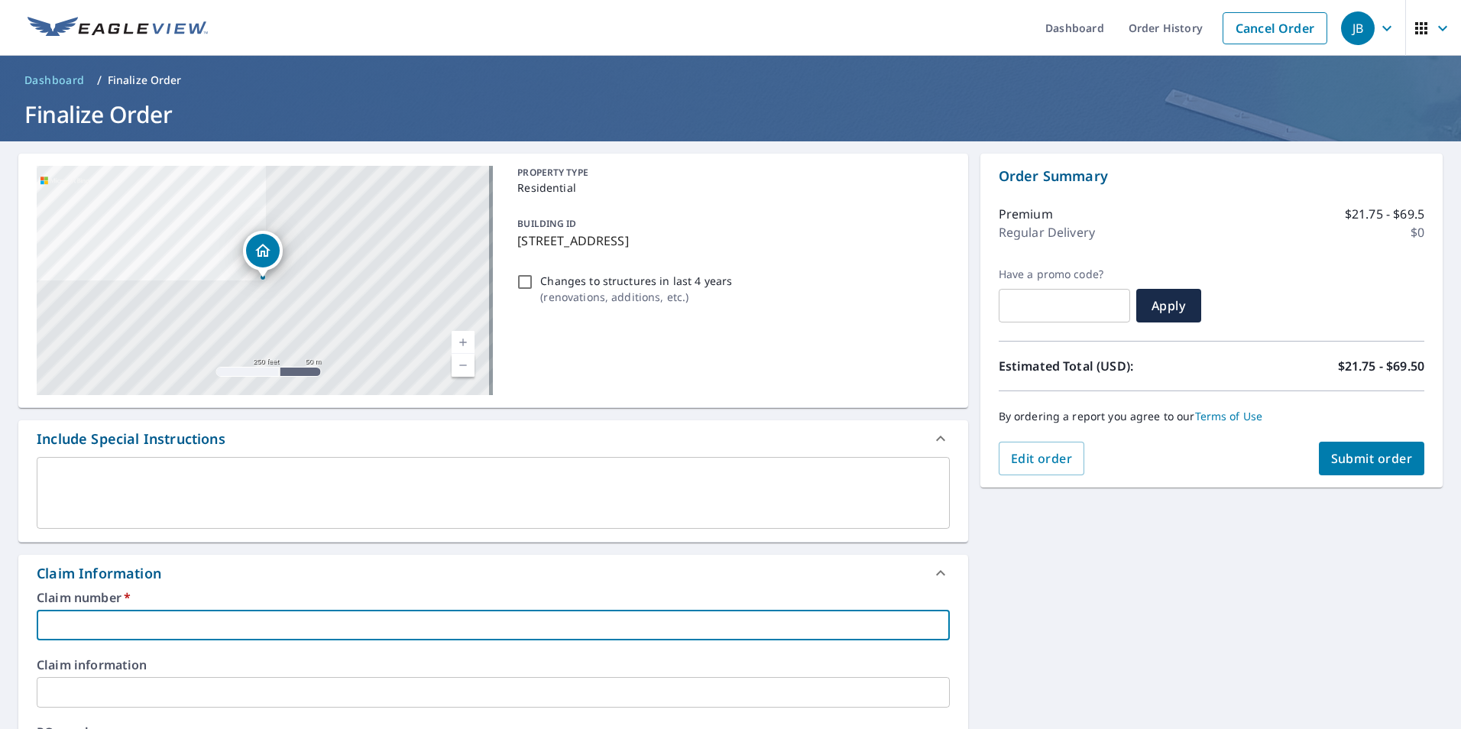 This screenshot has width=1461, height=729. Describe the element at coordinates (54, 80) in the screenshot. I see `span: Dashboard` at that location.